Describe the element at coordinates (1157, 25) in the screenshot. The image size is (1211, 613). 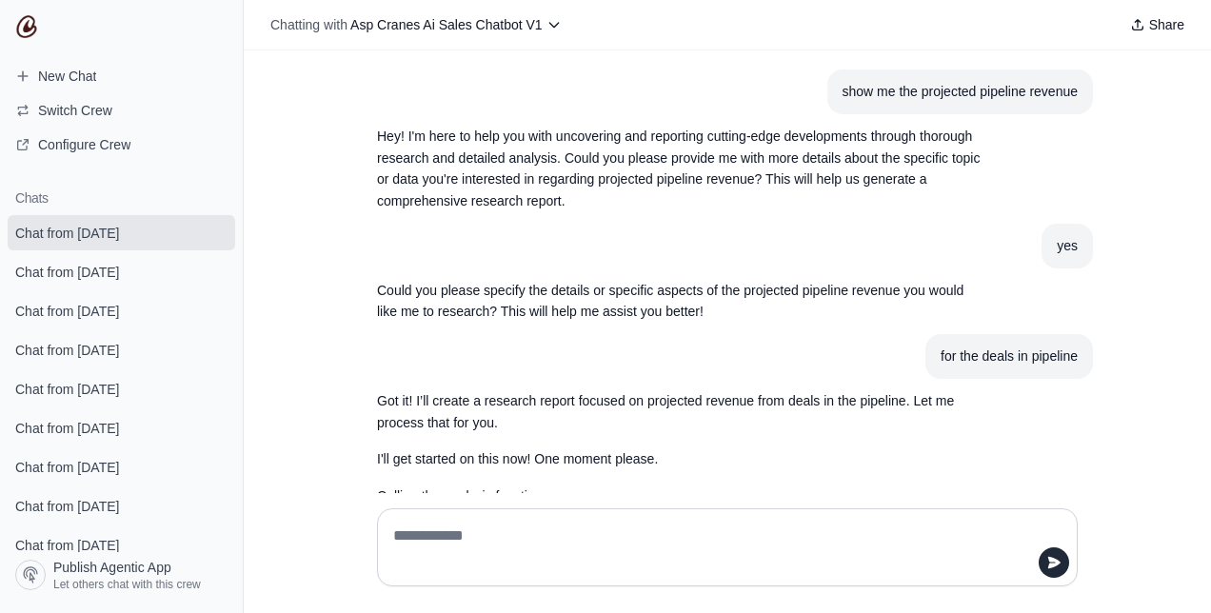
I see `button: Share` at that location.